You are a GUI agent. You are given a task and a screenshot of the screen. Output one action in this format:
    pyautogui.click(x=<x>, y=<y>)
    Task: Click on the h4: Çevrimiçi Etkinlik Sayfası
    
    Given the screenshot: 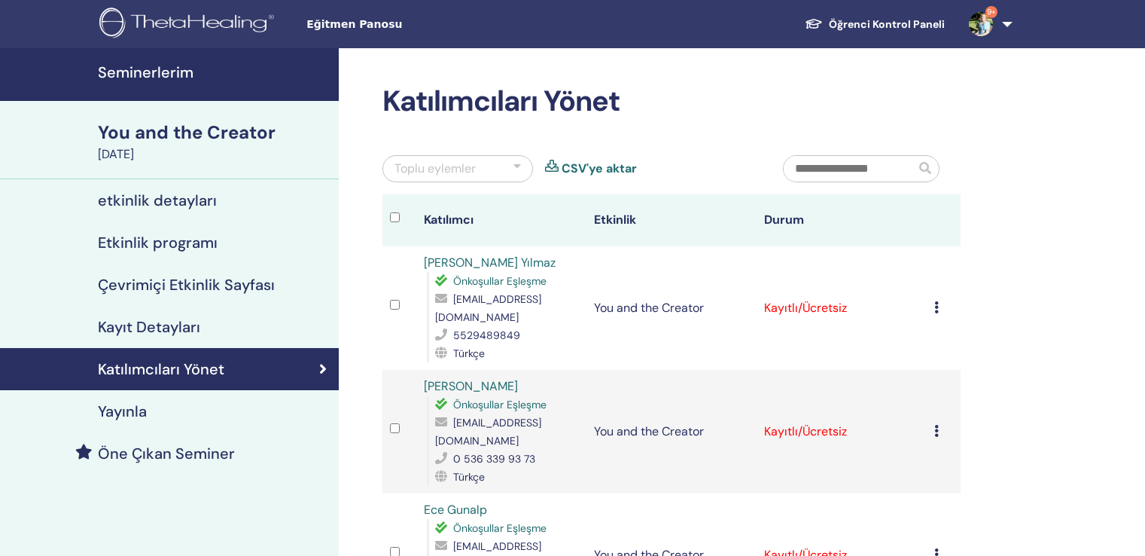 What is the action you would take?
    pyautogui.click(x=186, y=285)
    